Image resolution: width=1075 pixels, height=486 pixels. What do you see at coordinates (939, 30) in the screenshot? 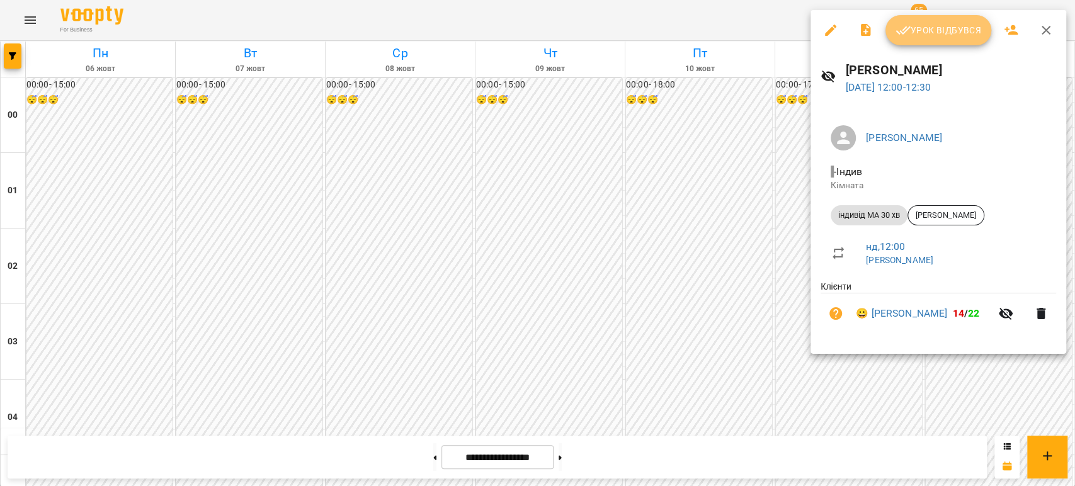
I see `span: Урок відбувся` at bounding box center [939, 30].